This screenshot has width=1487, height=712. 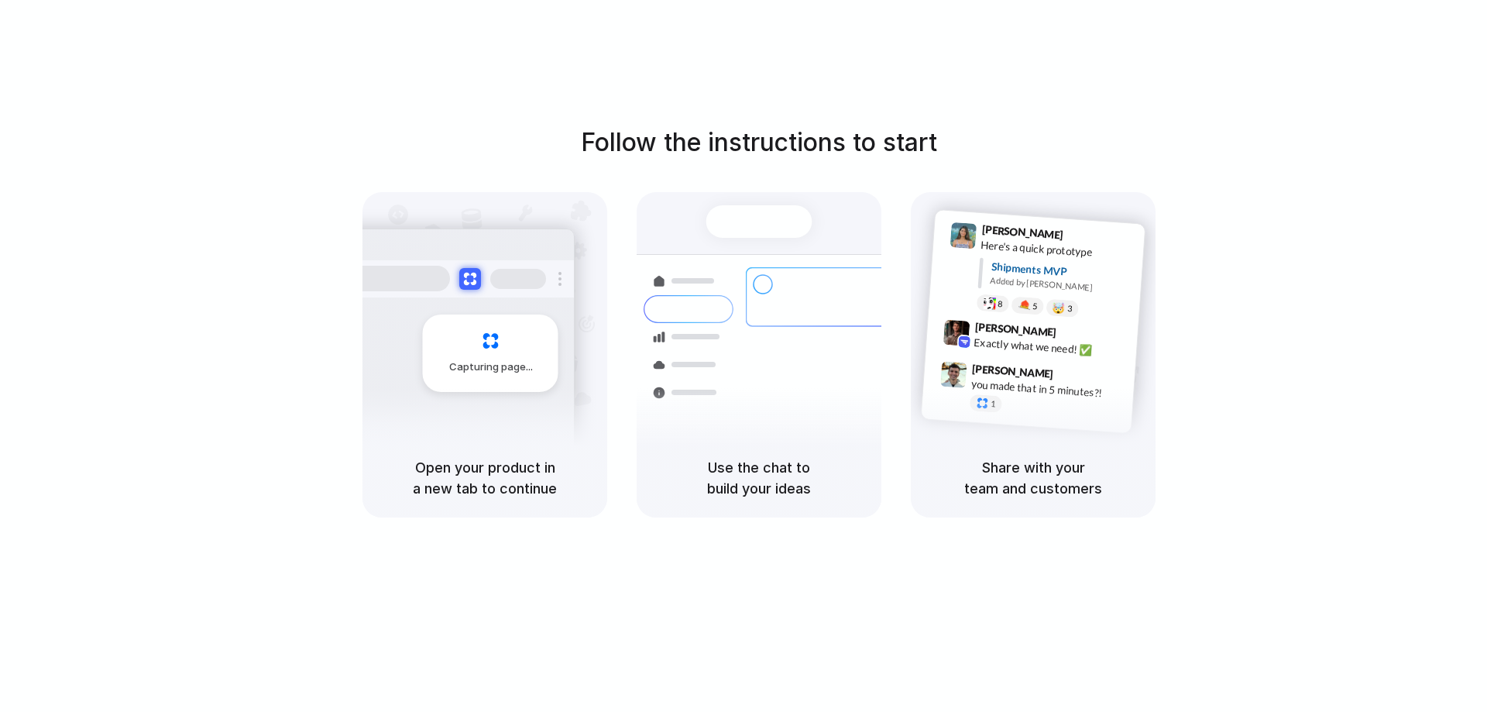 I want to click on span: 3, so click(x=1070, y=307).